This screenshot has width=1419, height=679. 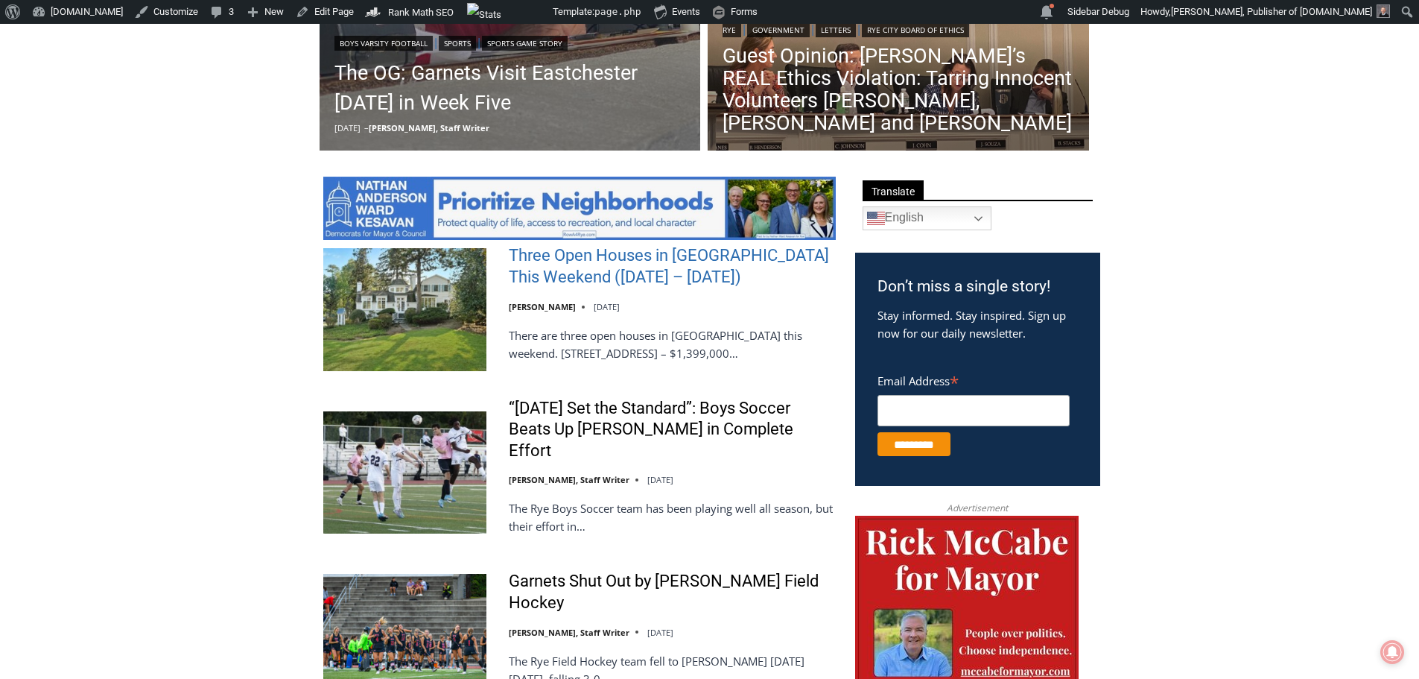 I want to click on img: “Today Set the Standard”: Boys Soccer Beats Up Pelham in Complete Effort, so click(x=405, y=472).